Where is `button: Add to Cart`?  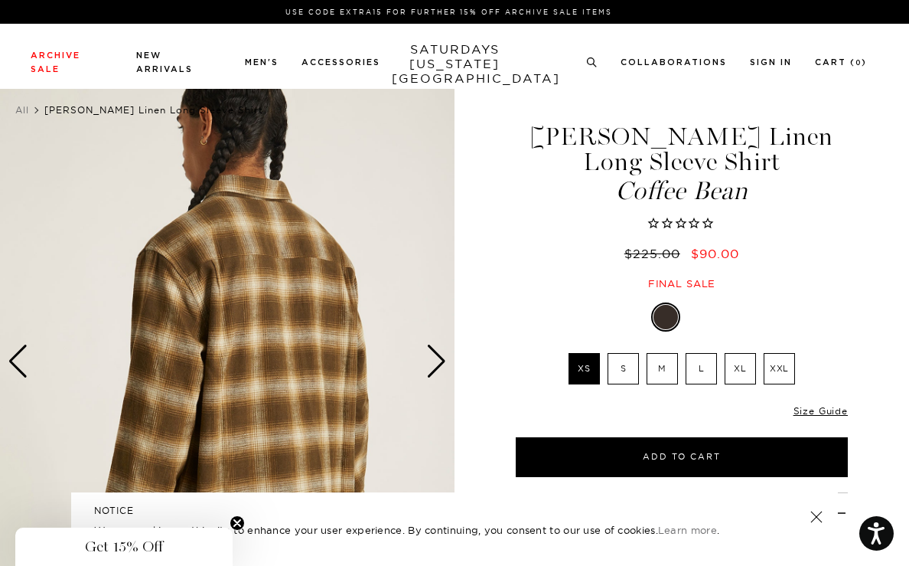 button: Add to Cart is located at coordinates (682, 457).